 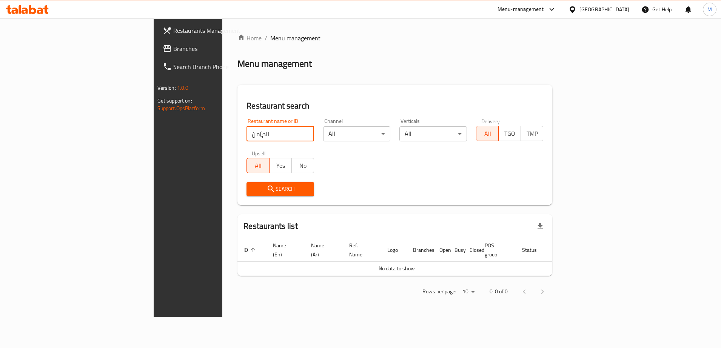 What do you see at coordinates (280, 166) in the screenshot?
I see `span: Yes` at bounding box center [280, 166].